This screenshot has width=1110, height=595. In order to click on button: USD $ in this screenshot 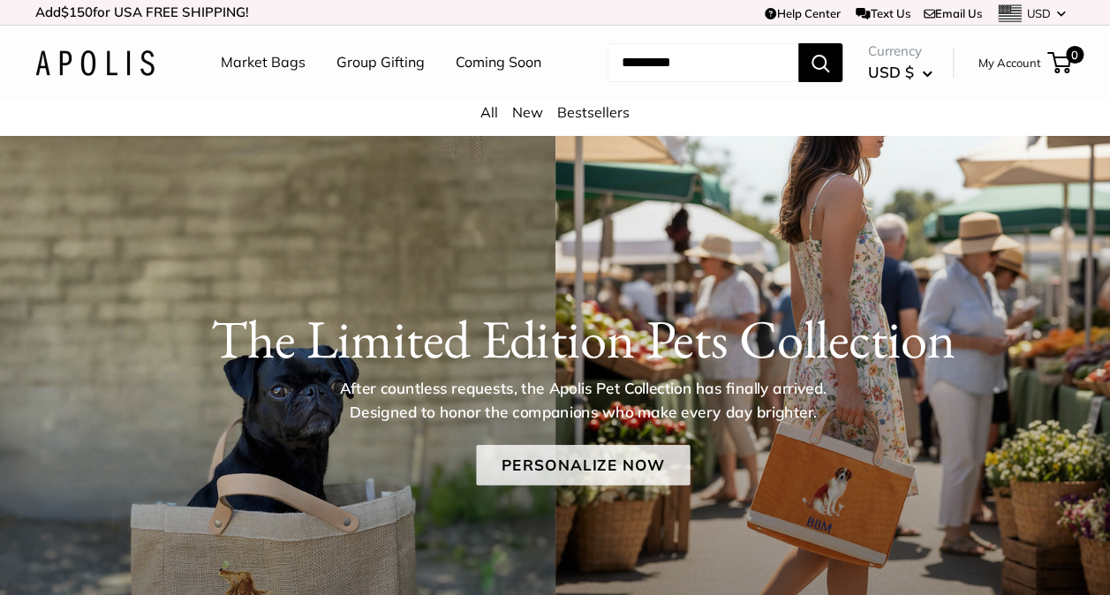, I will do `click(900, 72)`.